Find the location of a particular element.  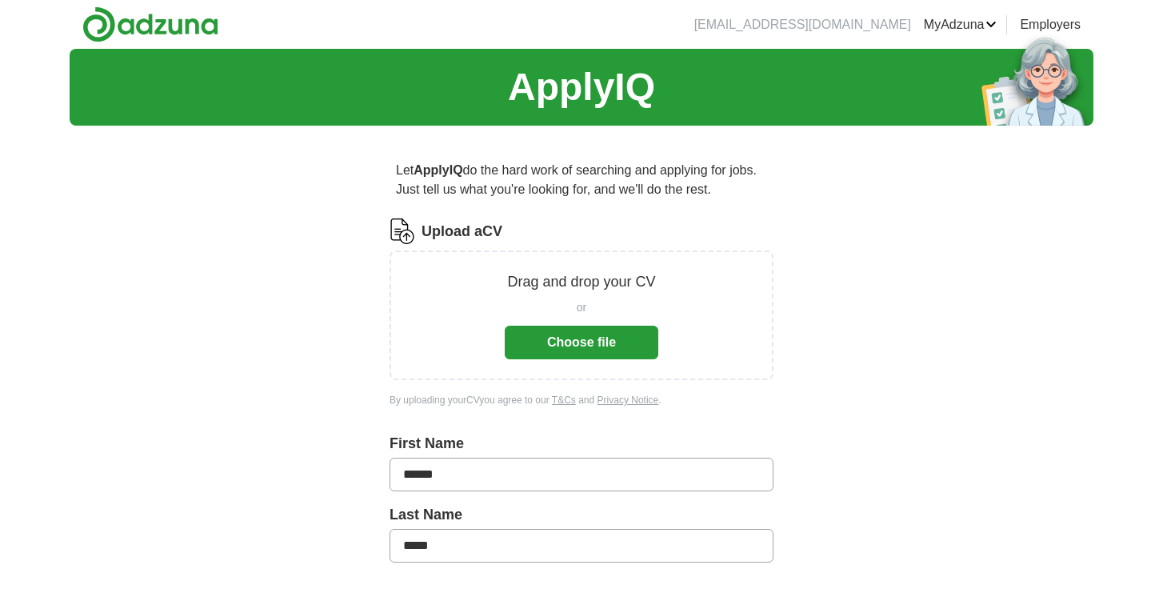

p: Drag and drop your CV is located at coordinates (581, 282).